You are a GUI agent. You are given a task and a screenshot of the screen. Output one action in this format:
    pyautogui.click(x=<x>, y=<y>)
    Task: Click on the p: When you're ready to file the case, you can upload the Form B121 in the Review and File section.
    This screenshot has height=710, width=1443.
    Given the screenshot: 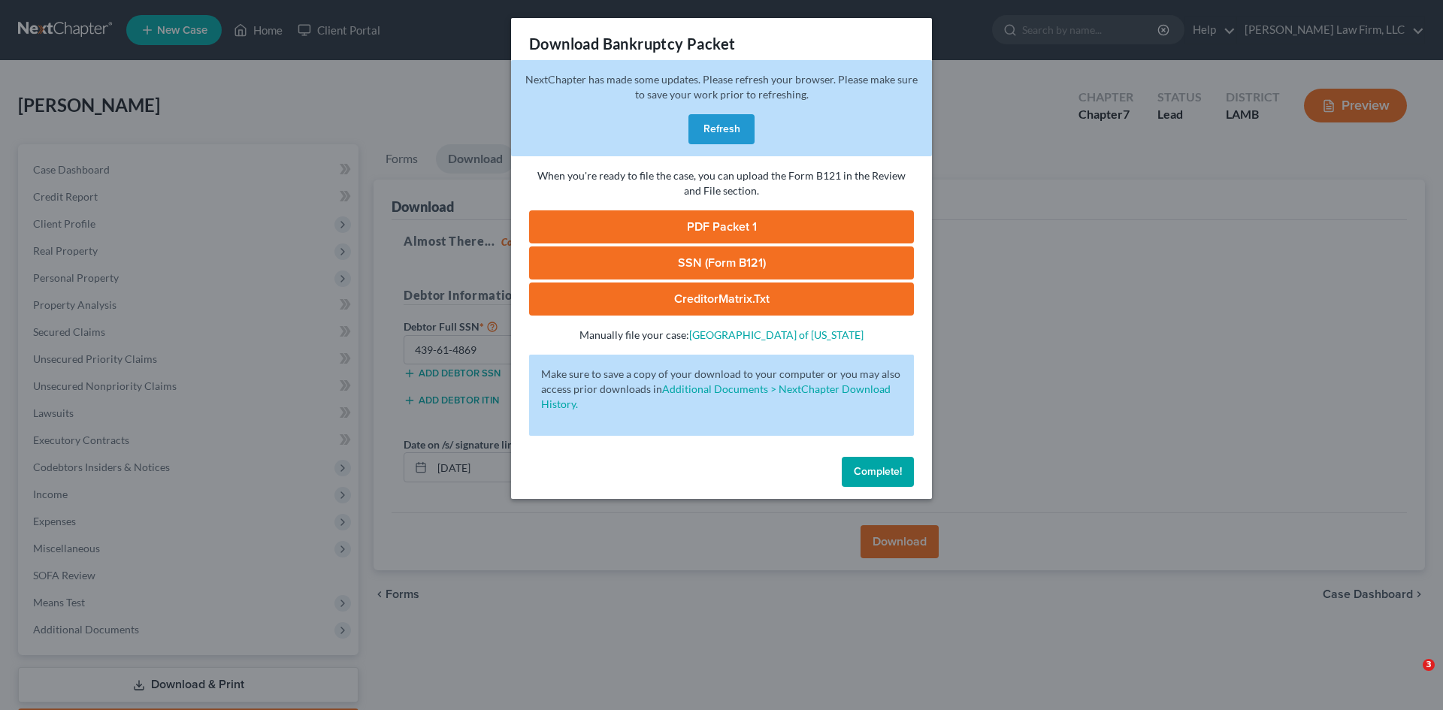 What is the action you would take?
    pyautogui.click(x=721, y=183)
    